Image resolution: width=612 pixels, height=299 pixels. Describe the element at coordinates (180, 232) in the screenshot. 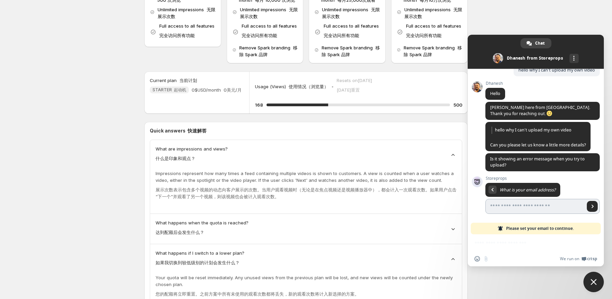

I see `font: 达到配额后会发生什么？` at that location.